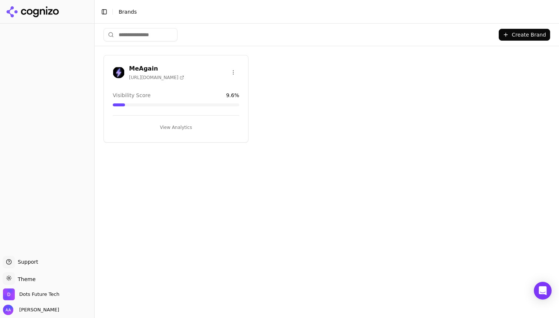 This screenshot has height=318, width=559. I want to click on span: Dots Future Tech, so click(39, 295).